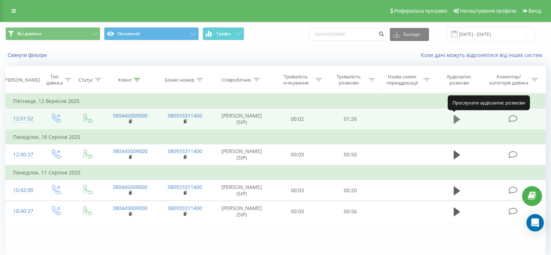  I want to click on div: Тип дзвінка, so click(54, 80).